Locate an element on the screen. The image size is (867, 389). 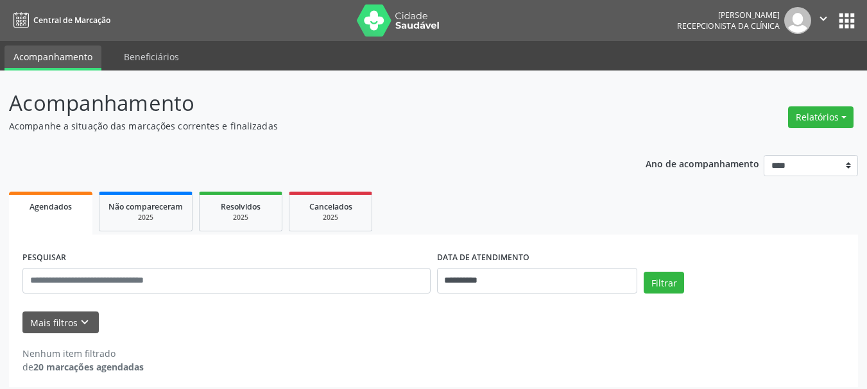
div: Nenhum item filtrado is located at coordinates (83, 353).